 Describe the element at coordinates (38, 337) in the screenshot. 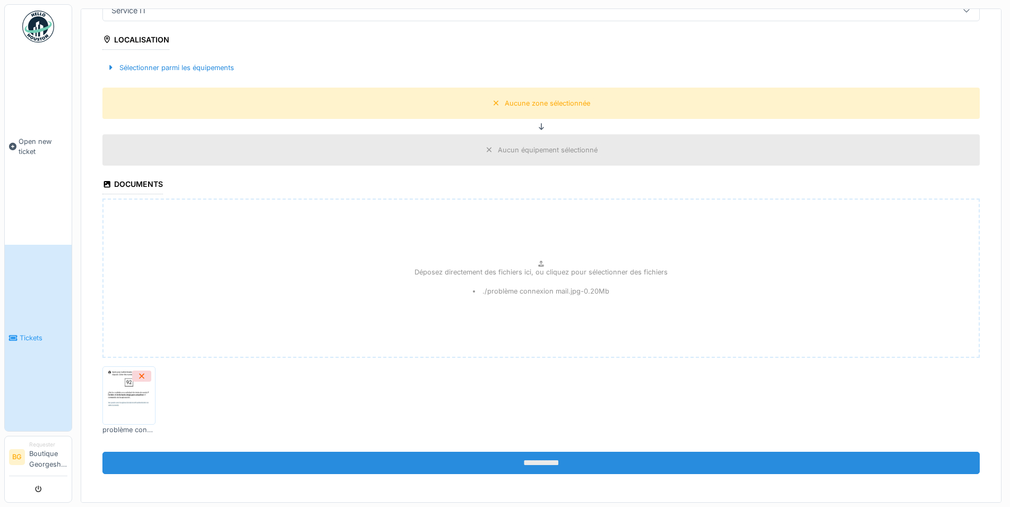

I see `a: Tickets` at that location.